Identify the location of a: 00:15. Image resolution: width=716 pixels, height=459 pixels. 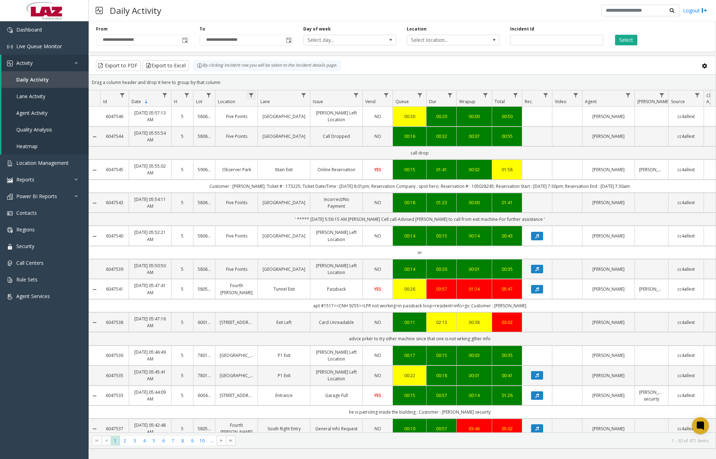
(441, 355).